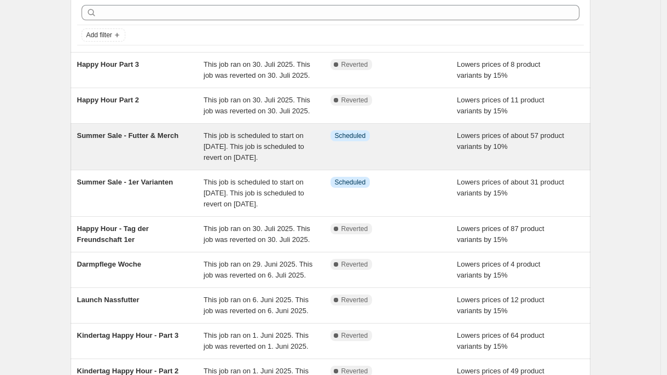 Image resolution: width=667 pixels, height=375 pixels. Describe the element at coordinates (501, 234) in the screenshot. I see `span: Lowers prices of 87 product variants by 15%` at that location.